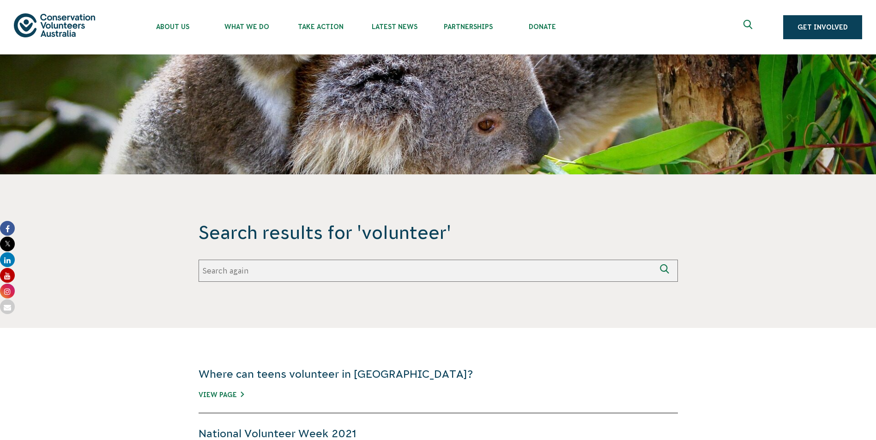  I want to click on a: National Volunteer Week 2021, so click(277, 434).